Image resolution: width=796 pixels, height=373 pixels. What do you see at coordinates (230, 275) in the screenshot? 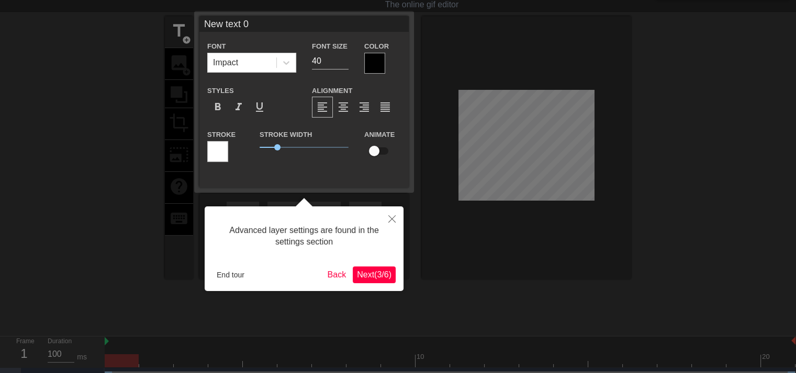
I see `button: End tour` at bounding box center [230, 275].